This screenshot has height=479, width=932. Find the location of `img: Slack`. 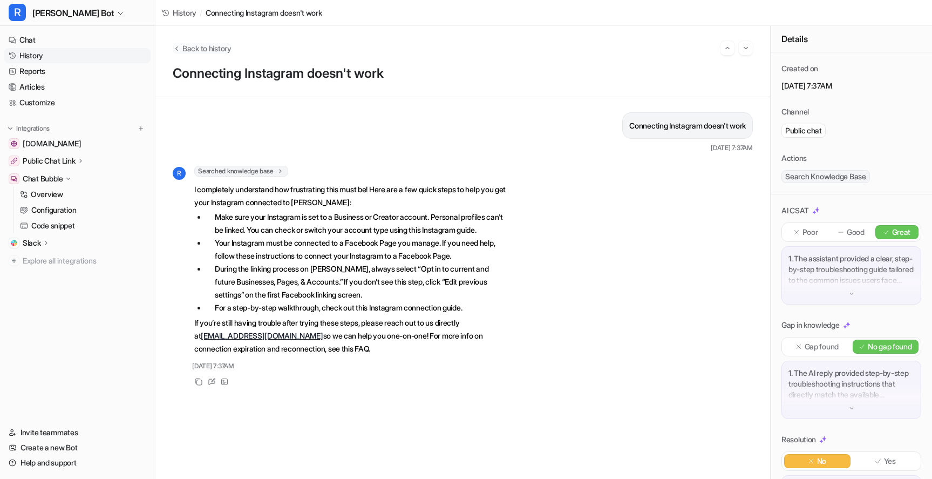

img: Slack is located at coordinates (14, 243).